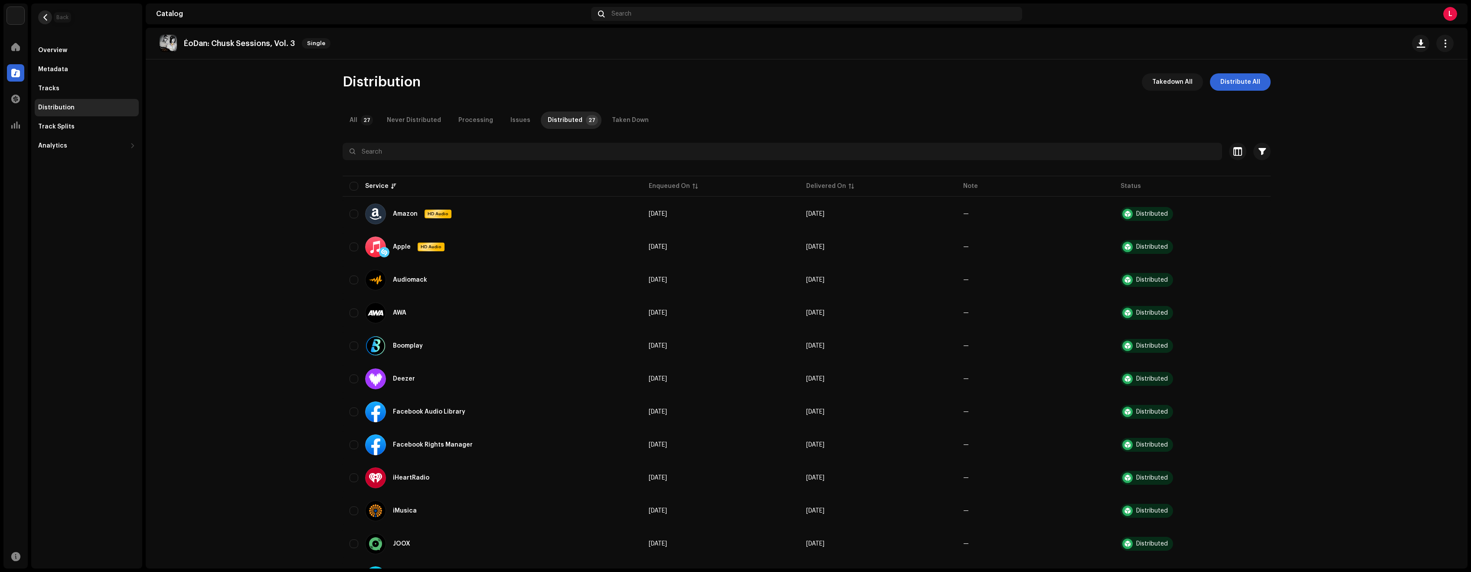 The image size is (1471, 572). Describe the element at coordinates (669, 186) in the screenshot. I see `div: Enqueued On` at that location.